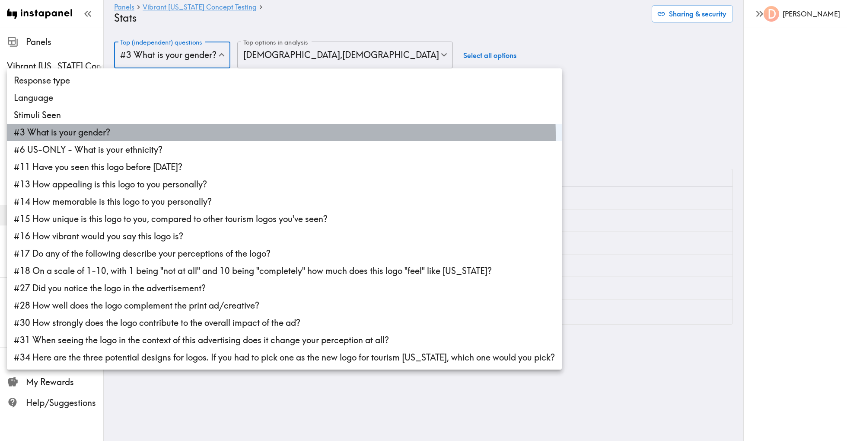  I want to click on li: #27 Did you notice the logo in the advertisement?, so click(284, 288).